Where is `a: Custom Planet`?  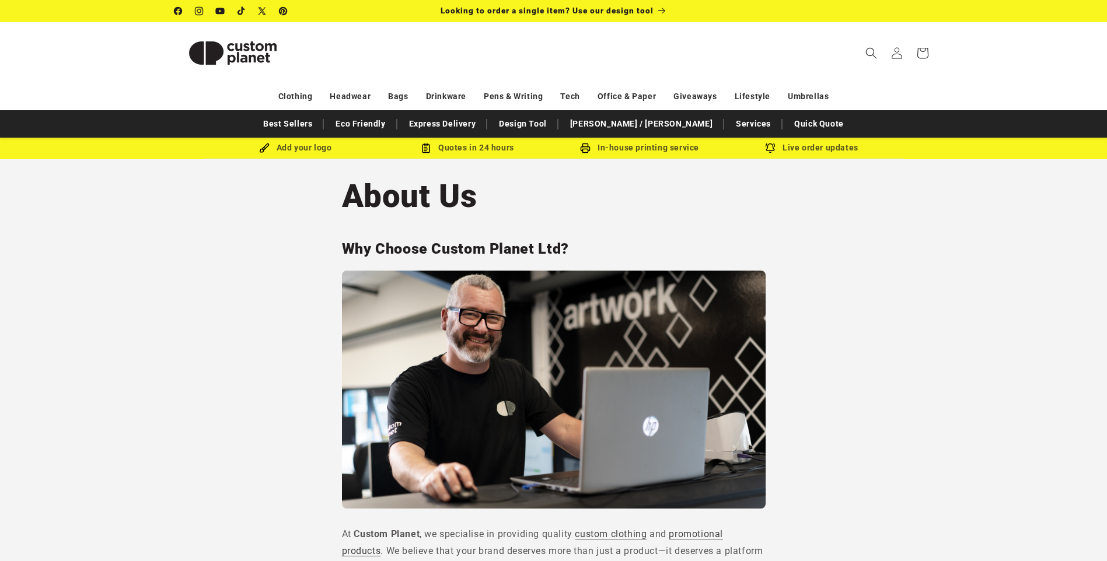
a: Custom Planet is located at coordinates (232, 53).